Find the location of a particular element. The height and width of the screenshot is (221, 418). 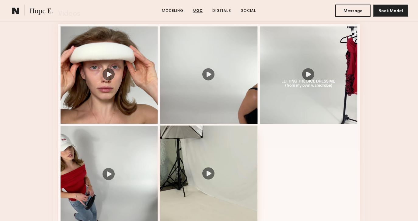

a: Social is located at coordinates (248, 11).